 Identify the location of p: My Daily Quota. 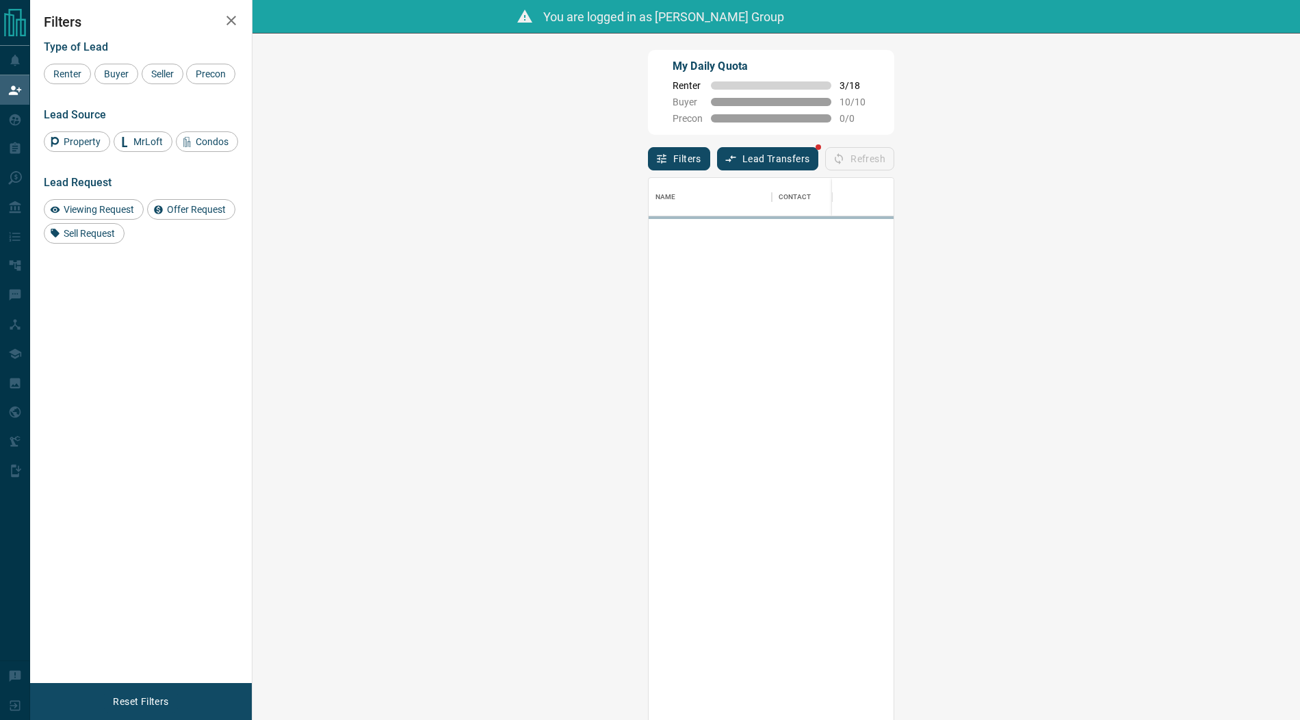
(771, 66).